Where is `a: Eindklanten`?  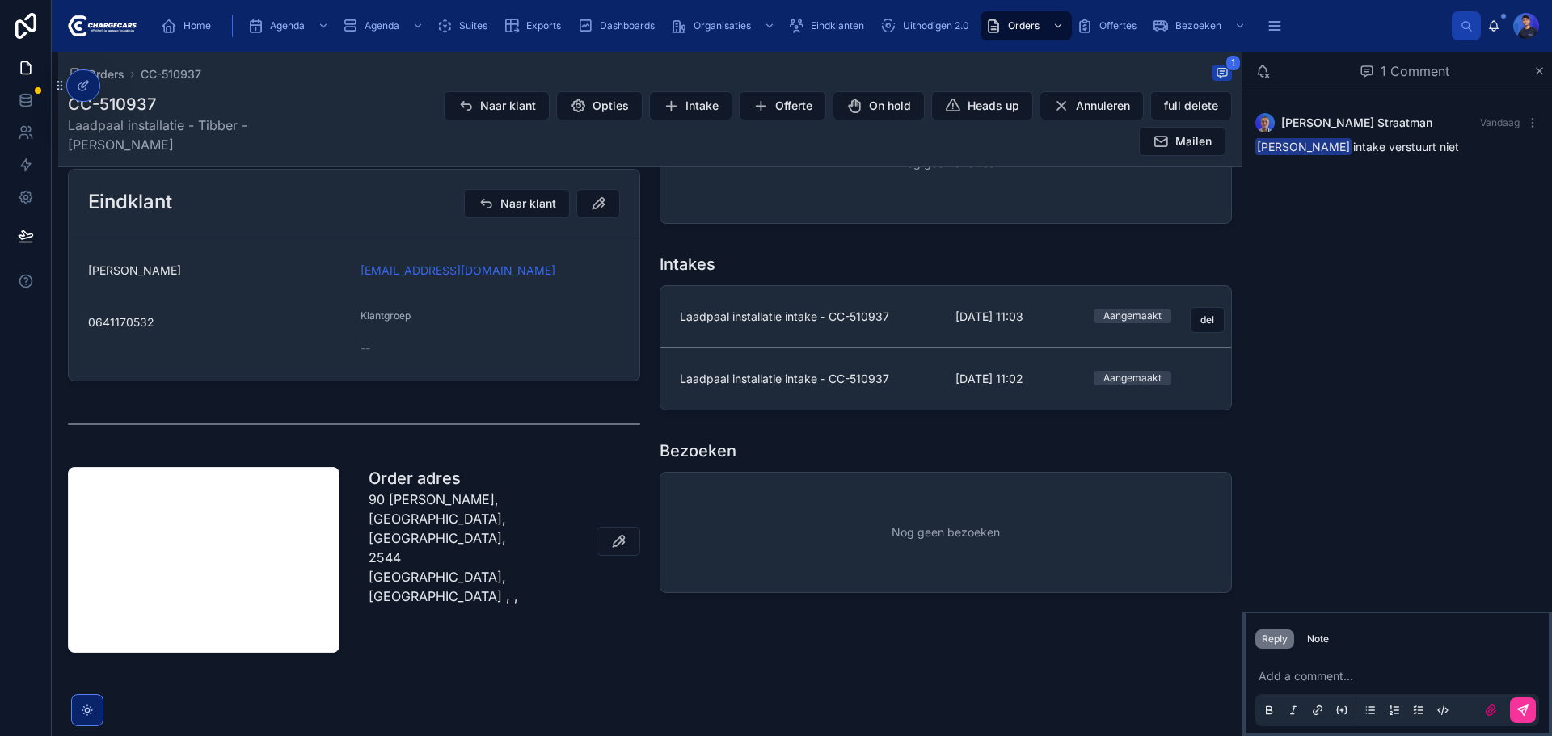 a: Eindklanten is located at coordinates (829, 26).